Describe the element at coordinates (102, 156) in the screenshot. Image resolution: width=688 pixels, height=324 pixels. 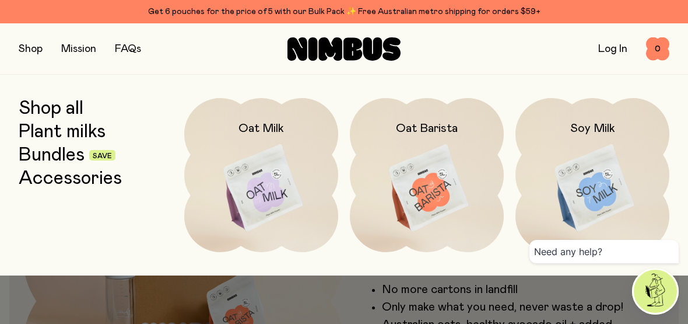
I see `span: Save` at that location.